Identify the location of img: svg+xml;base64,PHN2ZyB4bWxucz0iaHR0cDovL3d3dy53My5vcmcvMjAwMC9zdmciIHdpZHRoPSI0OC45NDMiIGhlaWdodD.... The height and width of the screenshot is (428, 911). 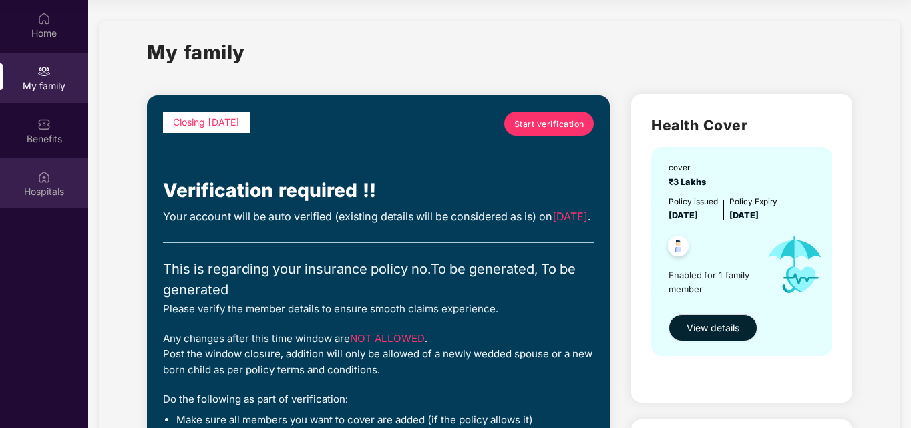
(678, 248).